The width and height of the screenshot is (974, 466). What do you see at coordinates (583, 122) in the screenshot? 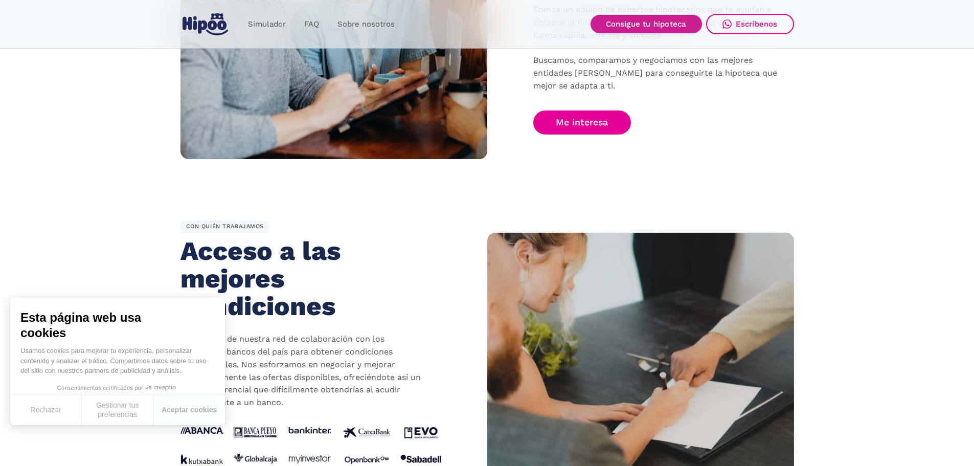
I see `a: Me interesa` at bounding box center [583, 122].